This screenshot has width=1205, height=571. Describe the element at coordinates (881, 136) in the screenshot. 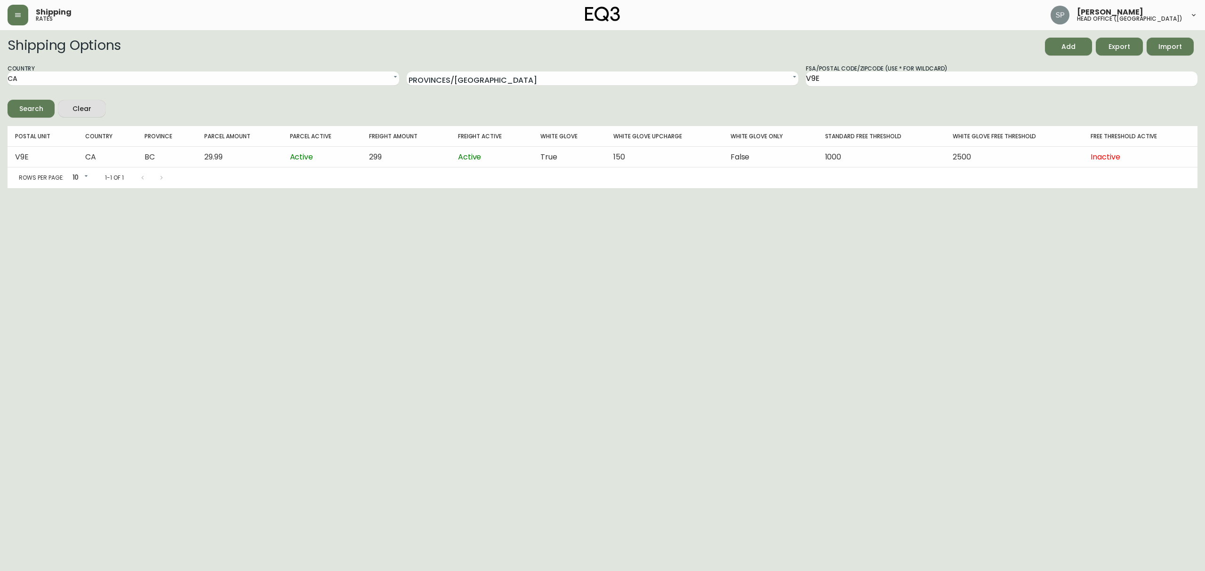

I see `th: Standard Free Threshold` at that location.